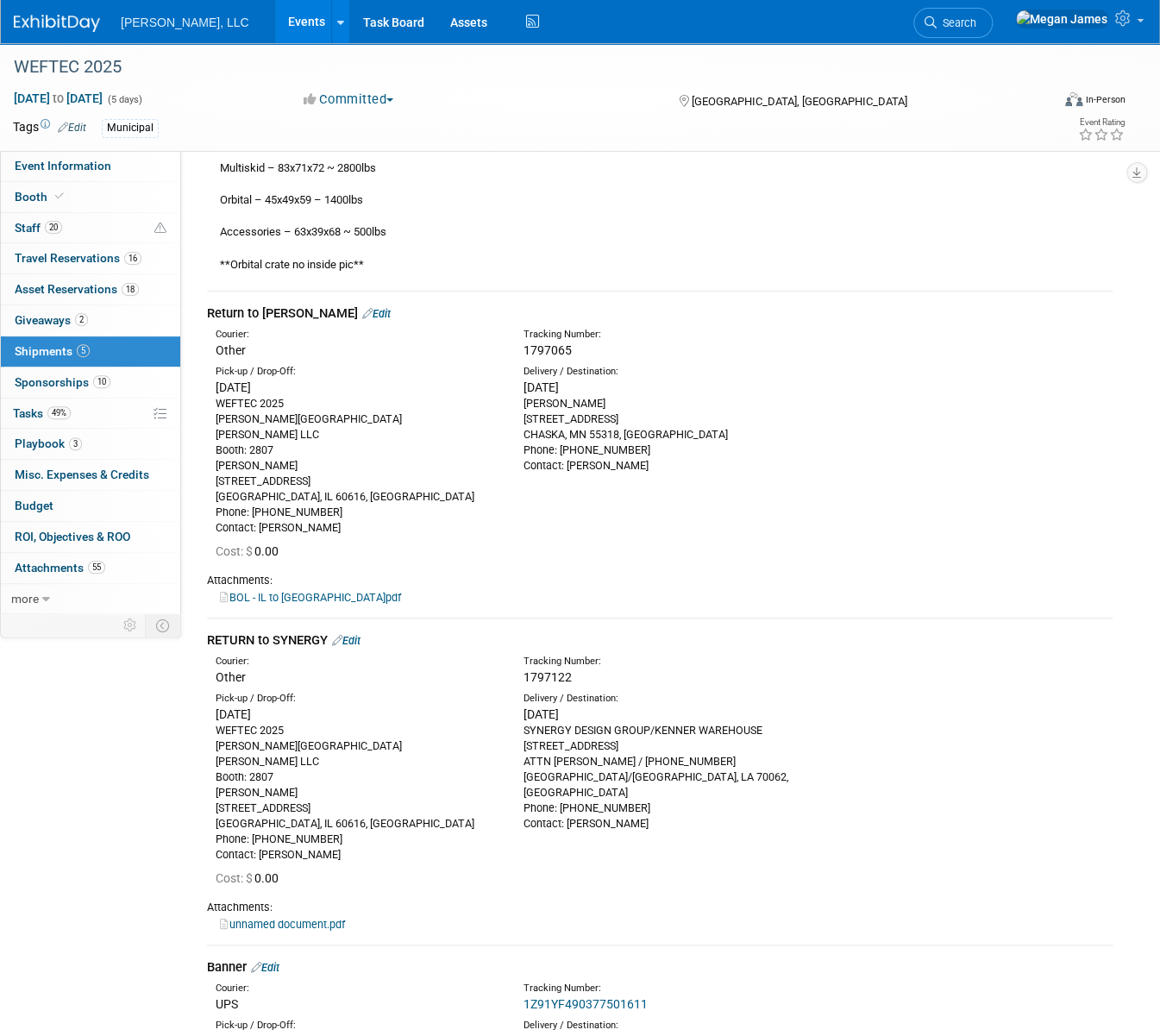 Image resolution: width=1160 pixels, height=1036 pixels. Describe the element at coordinates (42, 413) in the screenshot. I see `span: Tasks` at that location.